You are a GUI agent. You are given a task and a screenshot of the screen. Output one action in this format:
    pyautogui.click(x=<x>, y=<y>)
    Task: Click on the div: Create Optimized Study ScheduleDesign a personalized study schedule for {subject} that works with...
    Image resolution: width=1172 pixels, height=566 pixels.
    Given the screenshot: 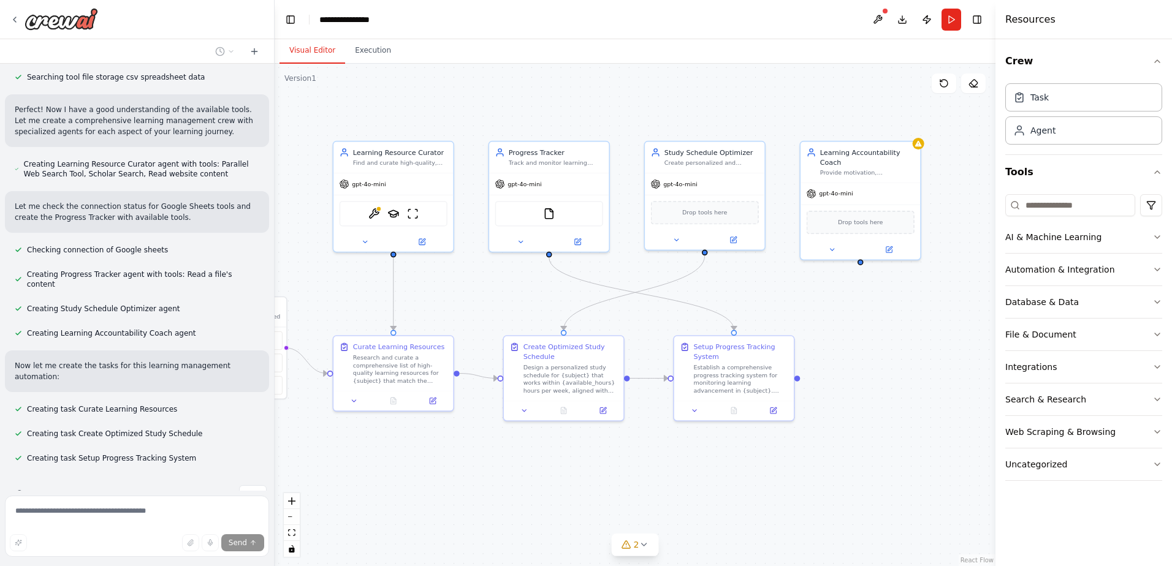 What is the action you would take?
    pyautogui.click(x=563, y=378)
    